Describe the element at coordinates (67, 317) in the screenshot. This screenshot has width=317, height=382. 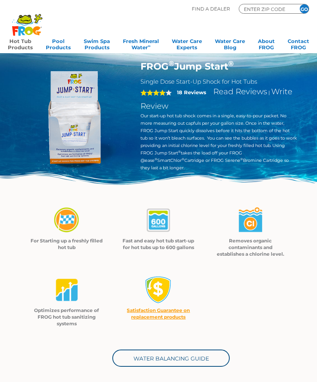
I see `p: Optimizes performance of FROG hot tub sanitizing systems` at that location.